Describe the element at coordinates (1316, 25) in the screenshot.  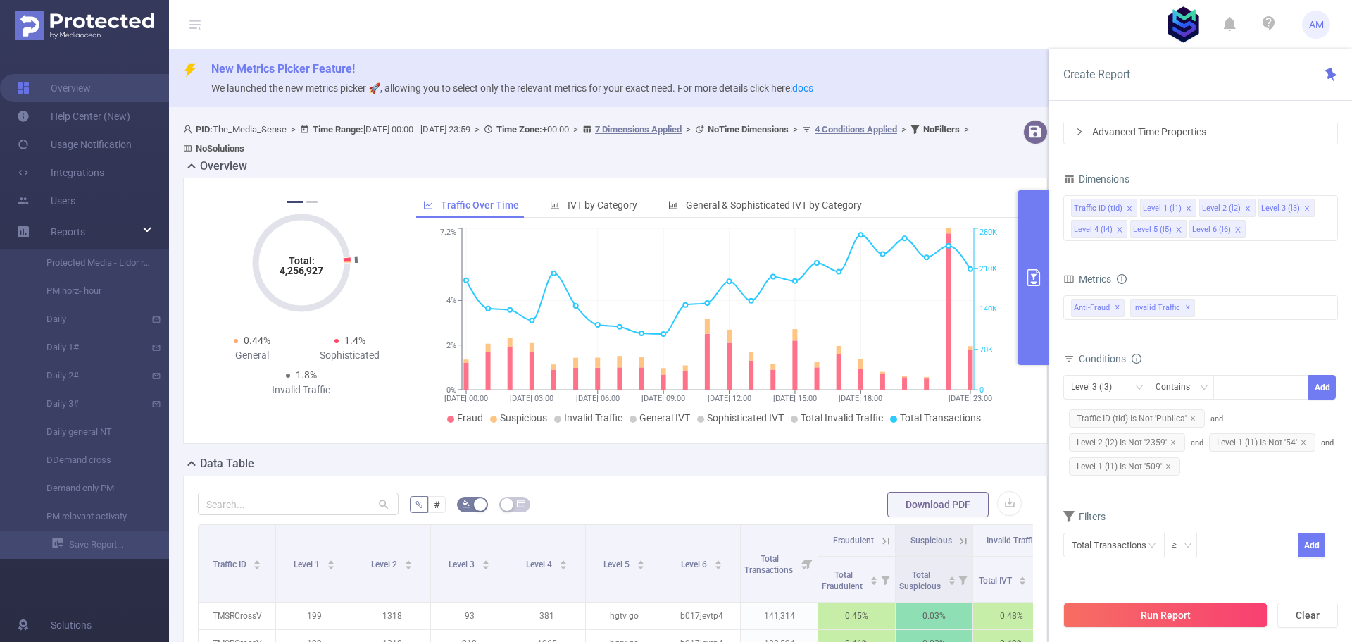
I see `span: AM` at that location.